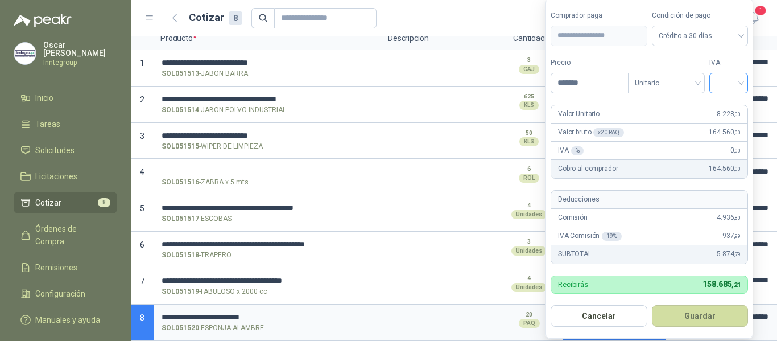  What do you see at coordinates (666, 83) in the screenshot?
I see `span: Unitario` at bounding box center [666, 83].